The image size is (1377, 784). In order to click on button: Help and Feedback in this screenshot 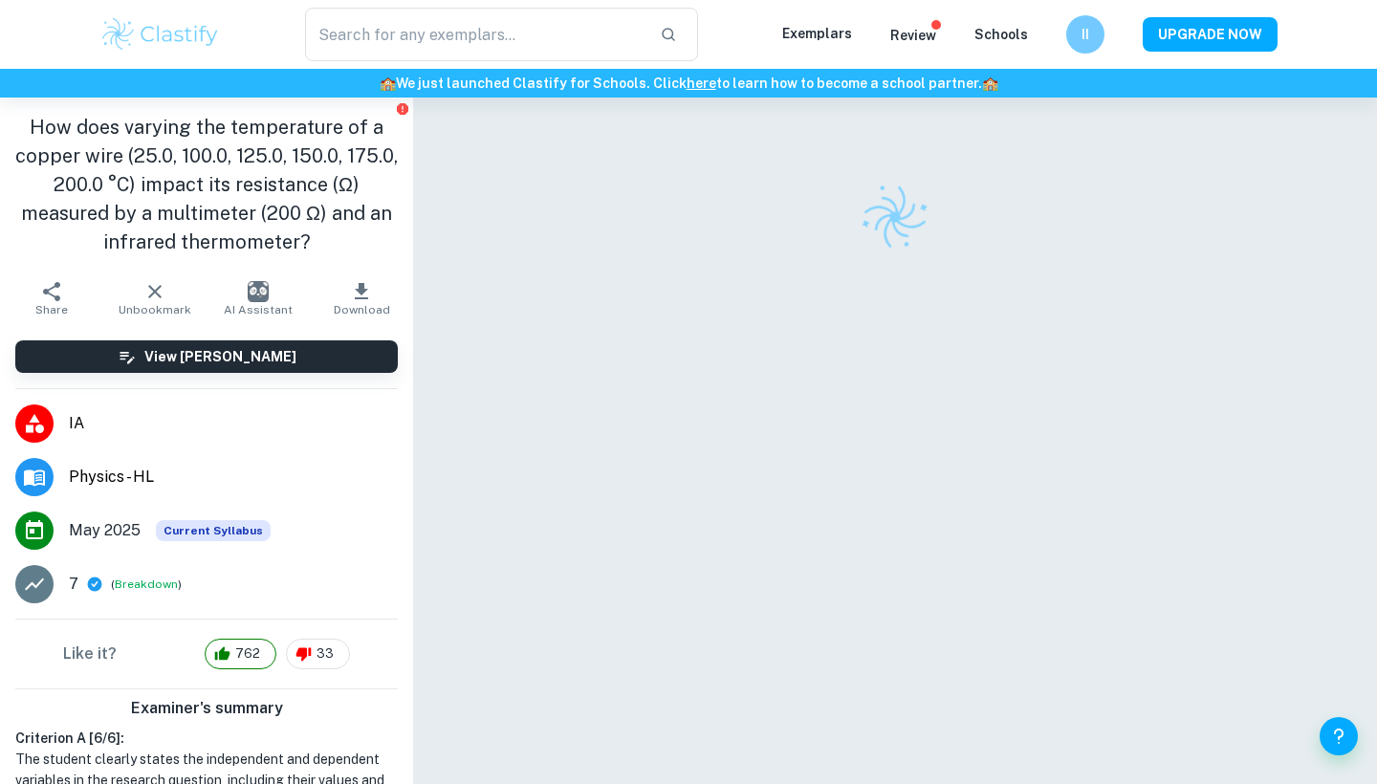, I will do `click(1338, 736)`.